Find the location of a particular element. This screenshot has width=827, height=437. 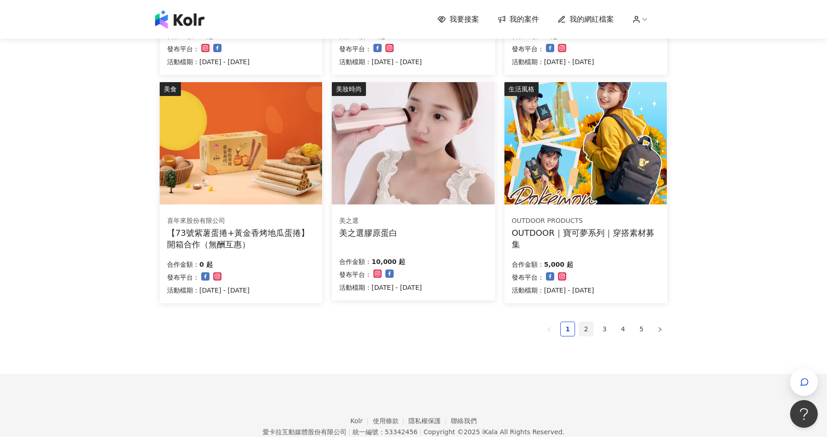

div: 美妝時尚 is located at coordinates (349, 89).